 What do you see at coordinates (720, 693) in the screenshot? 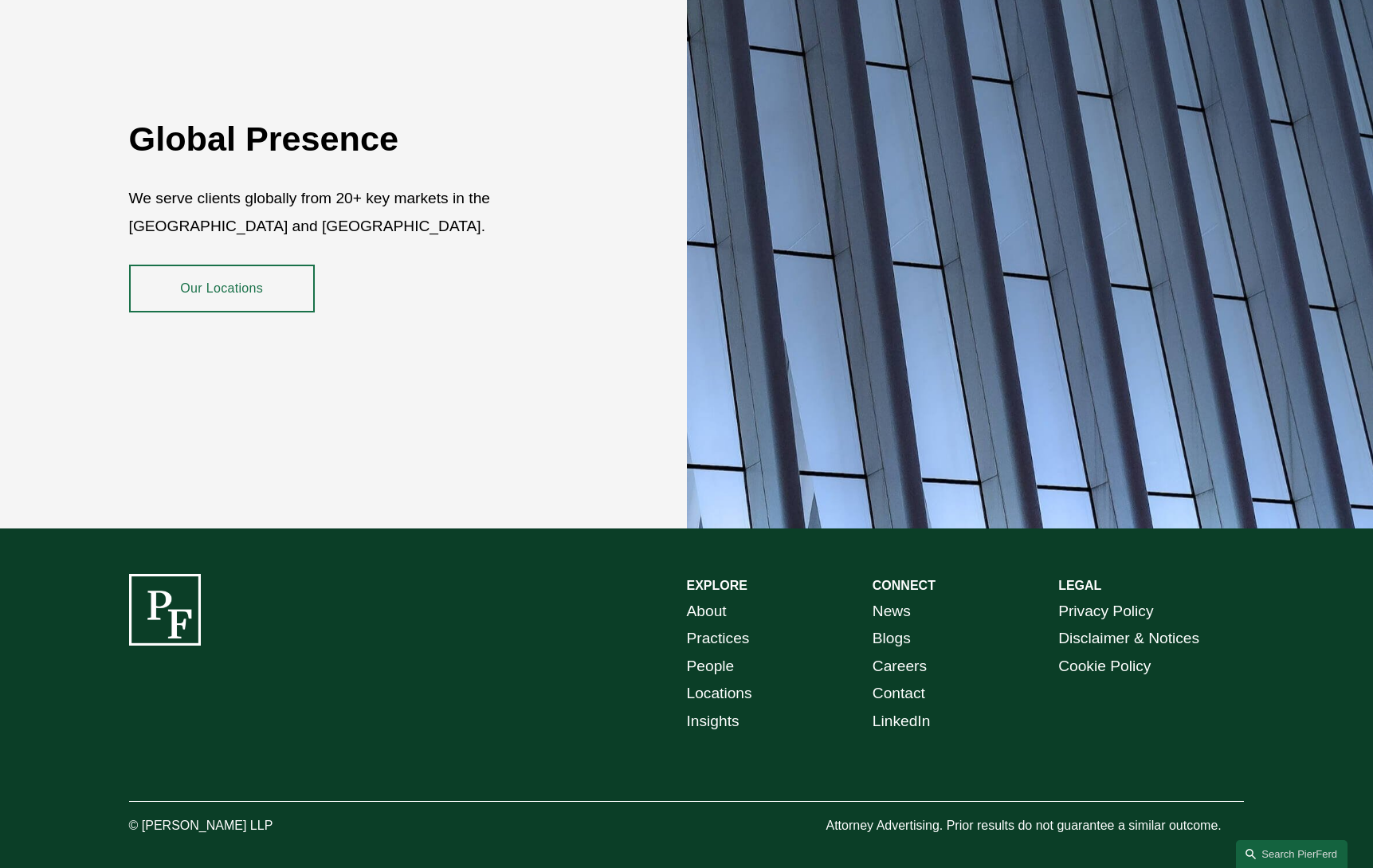
I see `a: Locations` at bounding box center [720, 693].